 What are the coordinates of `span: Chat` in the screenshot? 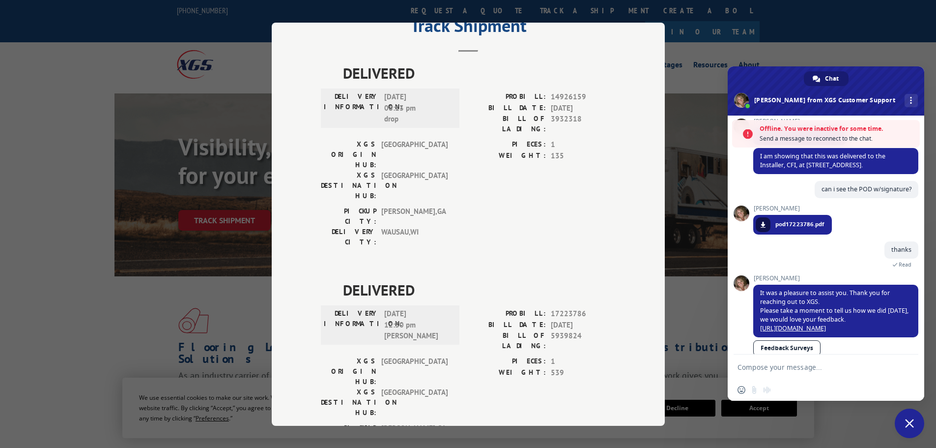 It's located at (832, 79).